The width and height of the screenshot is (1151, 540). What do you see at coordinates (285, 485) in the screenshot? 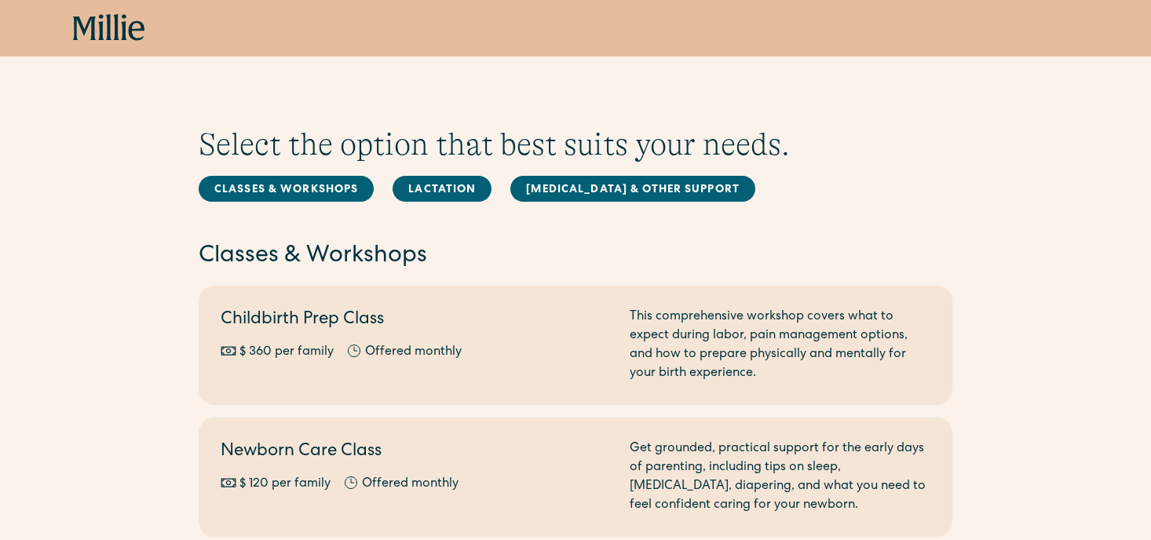
I see `div: $ 120 per family` at bounding box center [285, 485].